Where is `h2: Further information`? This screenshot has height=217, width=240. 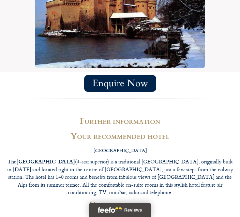 h2: Further information is located at coordinates (120, 121).